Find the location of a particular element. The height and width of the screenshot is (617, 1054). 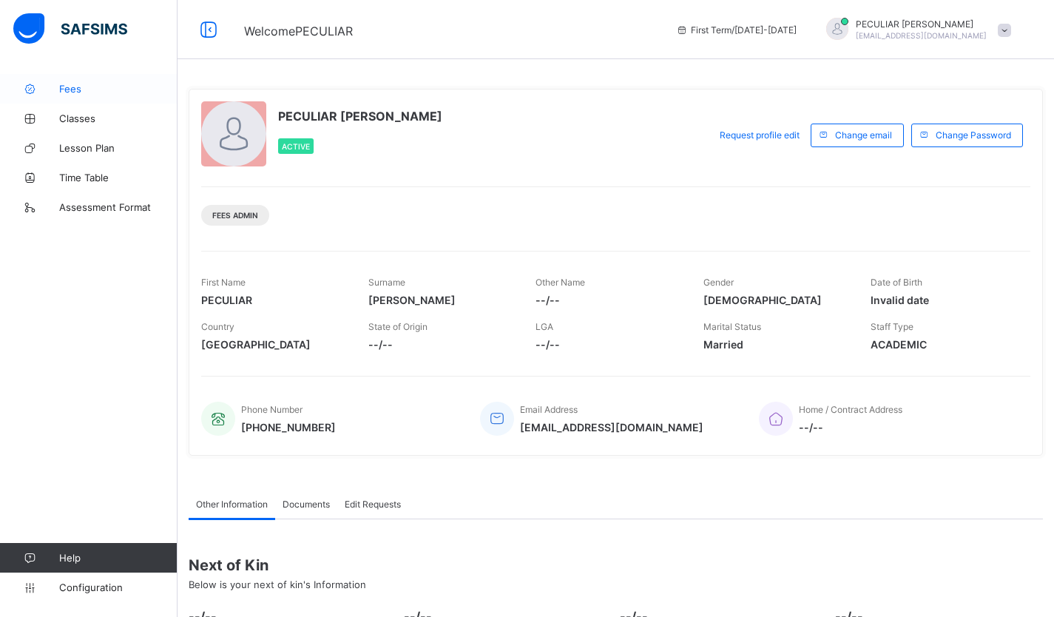

span: Time Table is located at coordinates (118, 178).